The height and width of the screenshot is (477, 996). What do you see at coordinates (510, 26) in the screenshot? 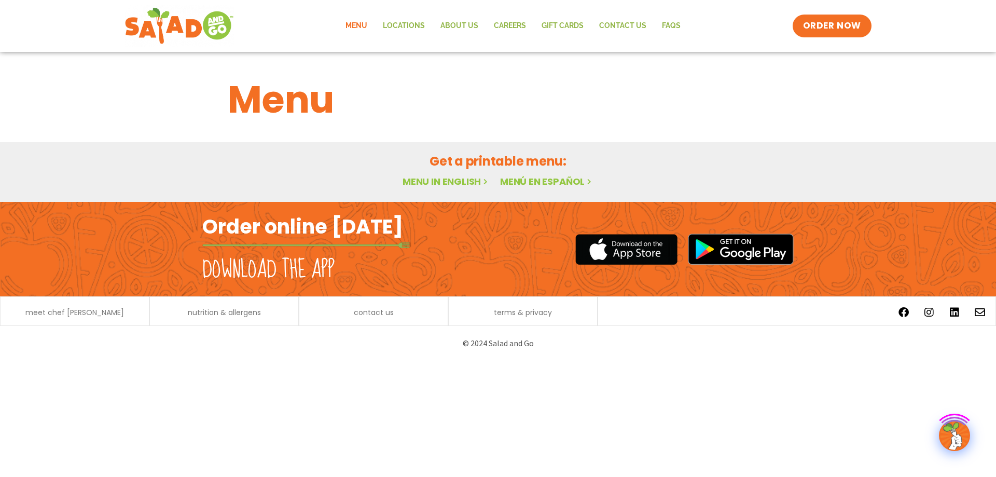
I see `a: Careers` at bounding box center [510, 26].